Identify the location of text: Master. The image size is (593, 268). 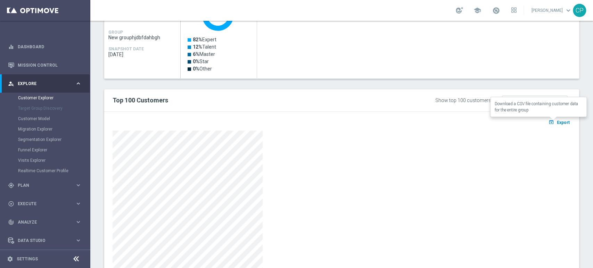
(204, 54).